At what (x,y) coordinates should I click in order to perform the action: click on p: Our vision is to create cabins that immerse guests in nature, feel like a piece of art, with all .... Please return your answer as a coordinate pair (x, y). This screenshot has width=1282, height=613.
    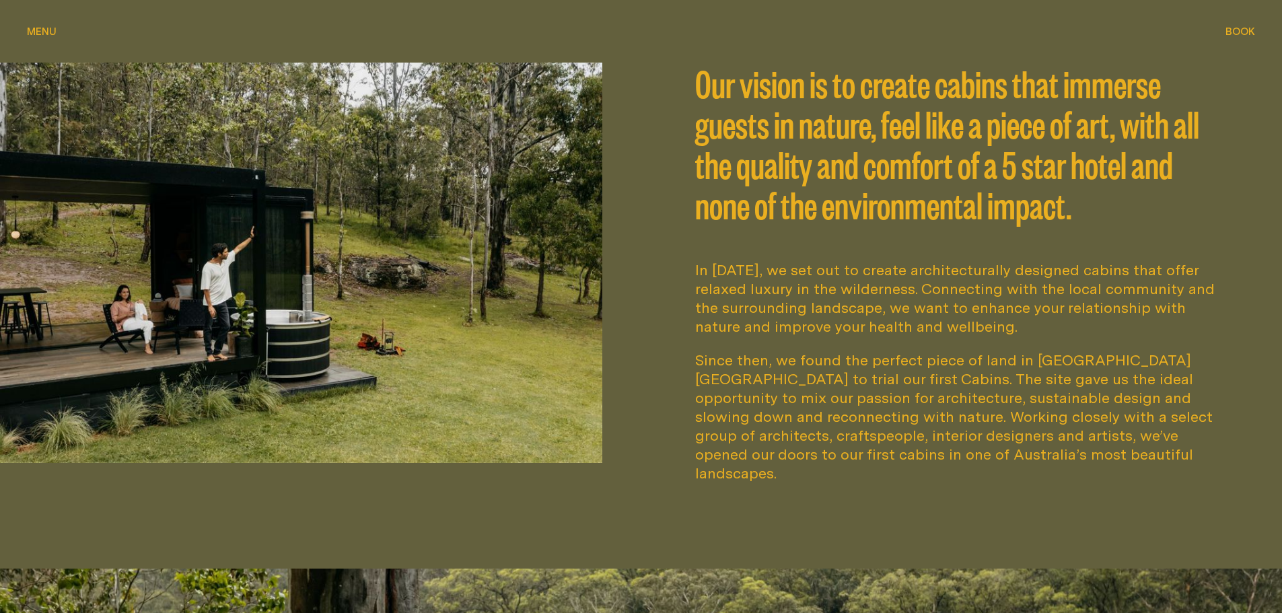
    Looking at the image, I should click on (962, 153).